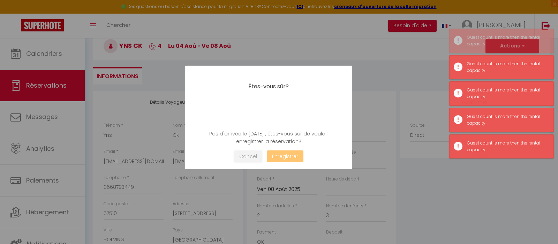 This screenshot has height=244, width=558. I want to click on h2: Êtes-vous sûr?, so click(269, 86).